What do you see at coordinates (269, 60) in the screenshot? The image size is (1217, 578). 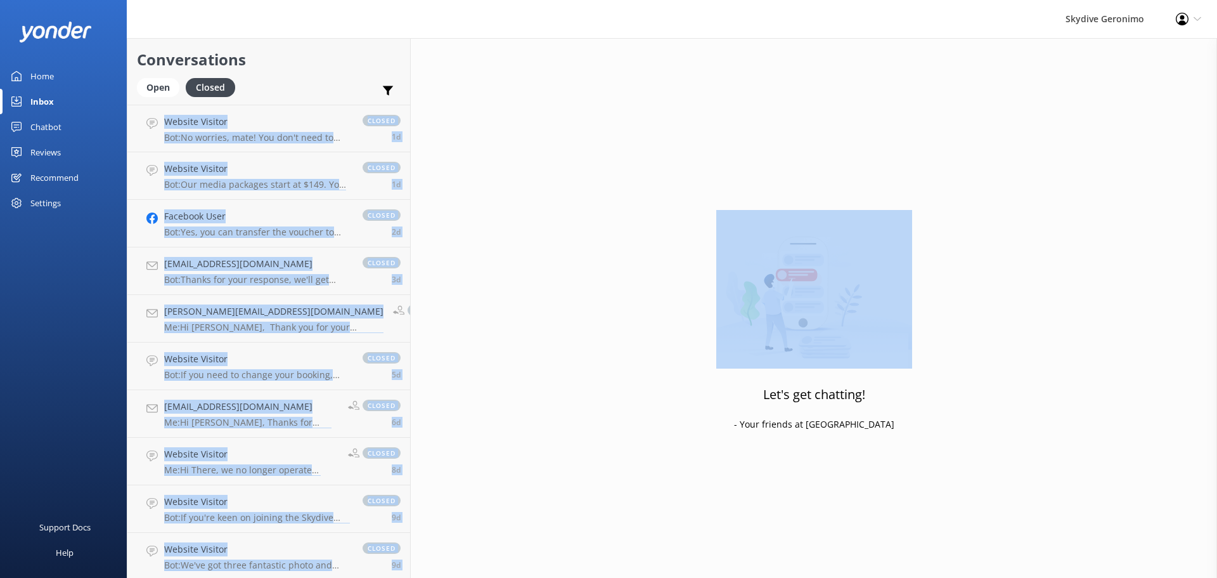 I see `h2: Conversations` at bounding box center [269, 60].